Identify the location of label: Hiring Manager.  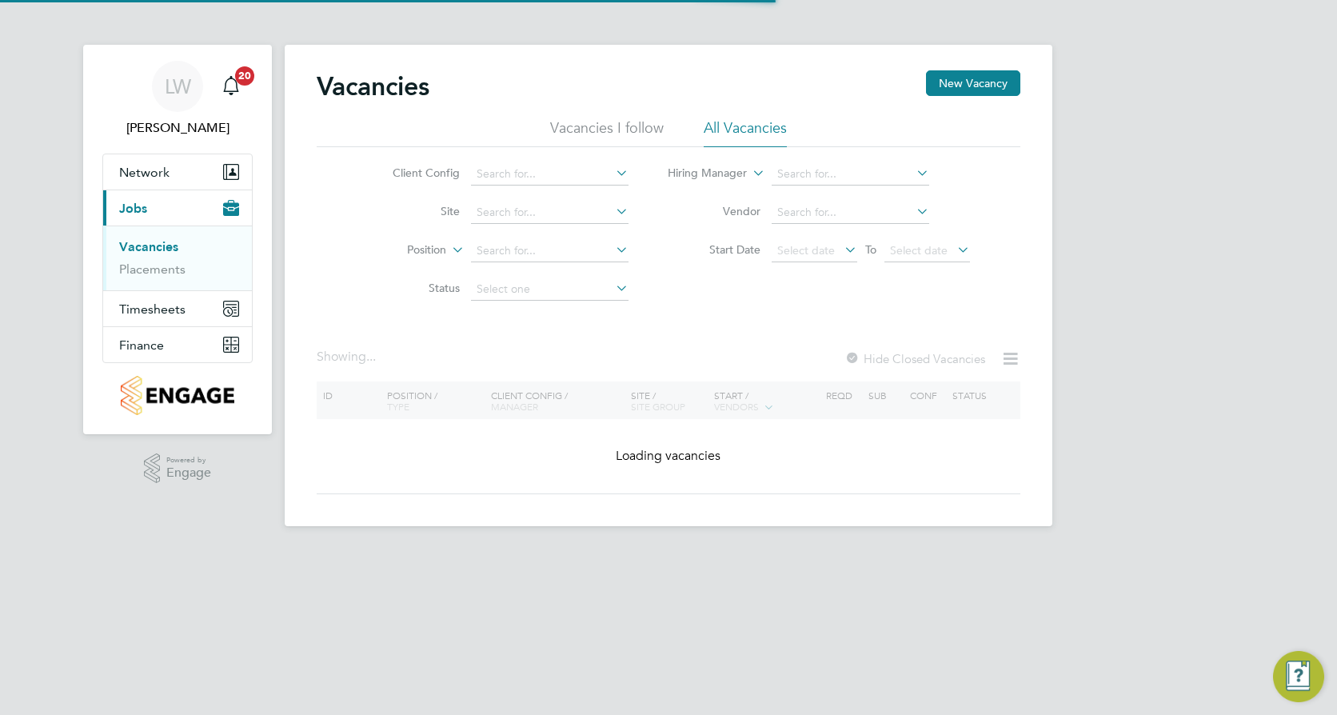
(700, 174).